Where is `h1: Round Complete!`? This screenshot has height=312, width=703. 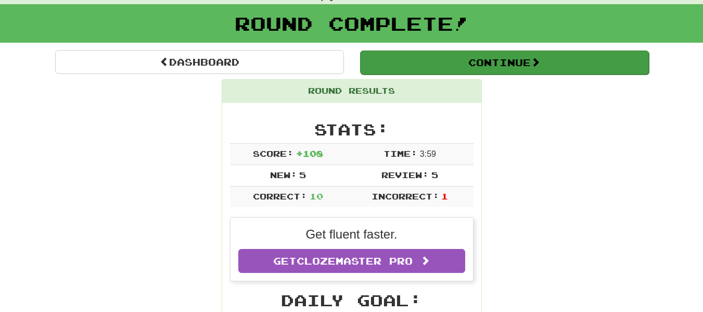 h1: Round Complete! is located at coordinates (351, 23).